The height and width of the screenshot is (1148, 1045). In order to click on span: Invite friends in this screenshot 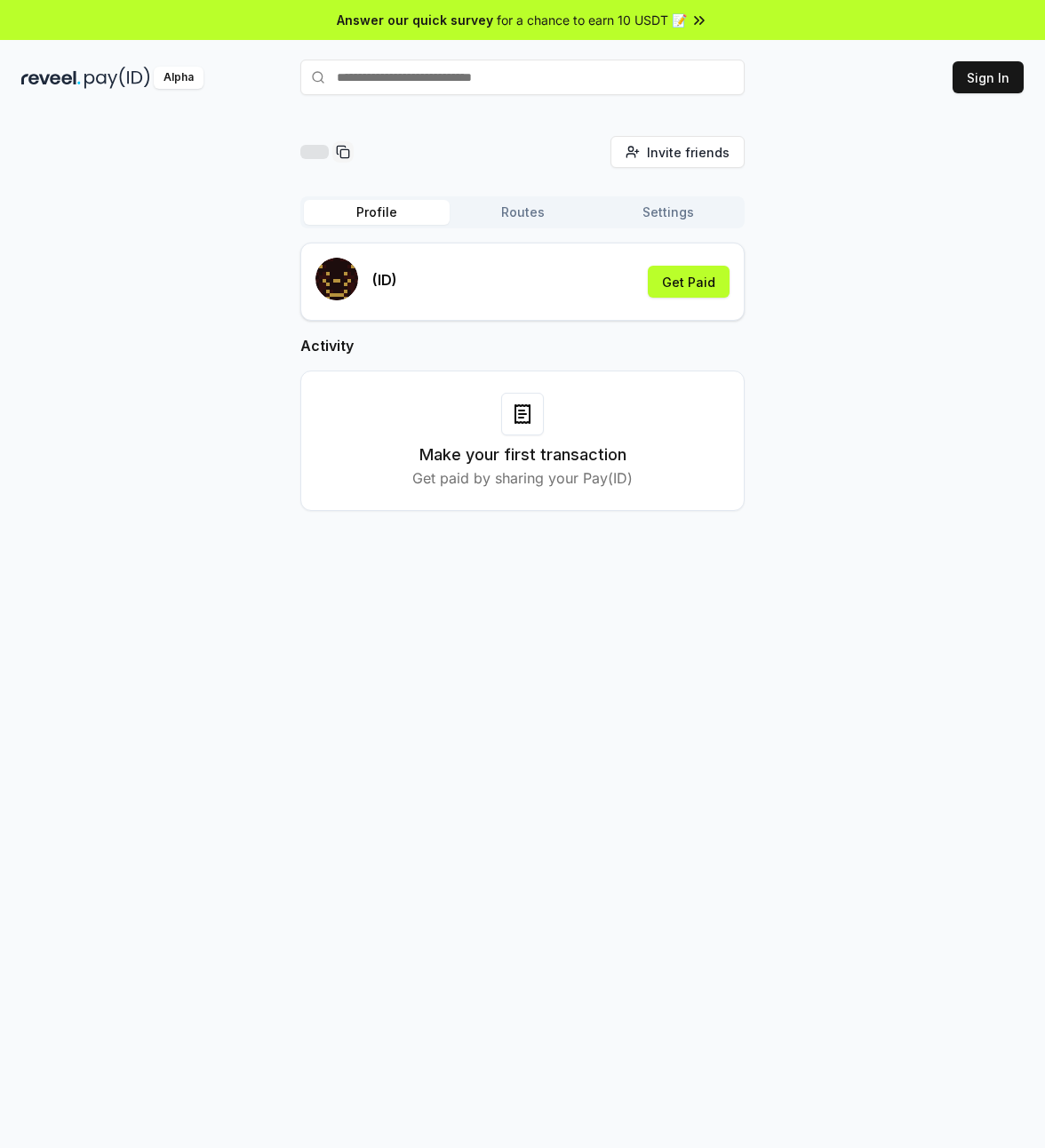, I will do `click(688, 152)`.